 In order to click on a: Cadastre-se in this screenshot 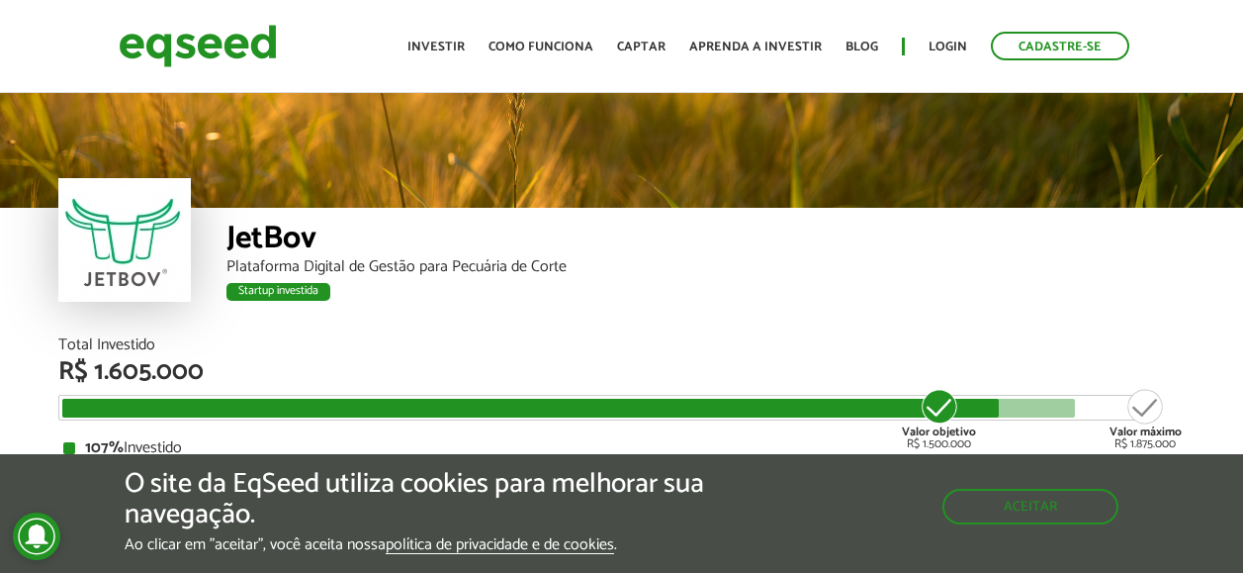, I will do `click(1060, 45)`.